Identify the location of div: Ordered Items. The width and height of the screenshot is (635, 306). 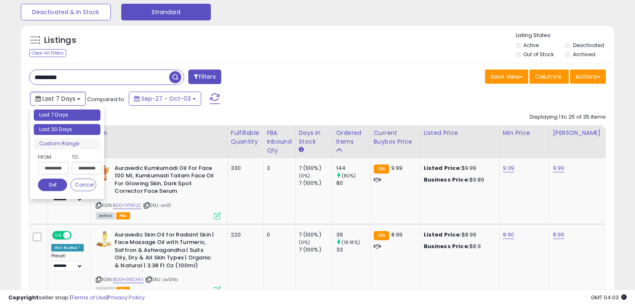
(351, 138).